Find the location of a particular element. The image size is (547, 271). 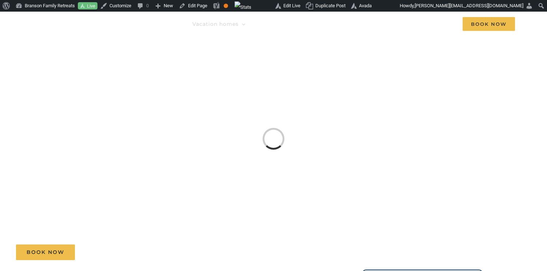

span: About is located at coordinates (391, 24).